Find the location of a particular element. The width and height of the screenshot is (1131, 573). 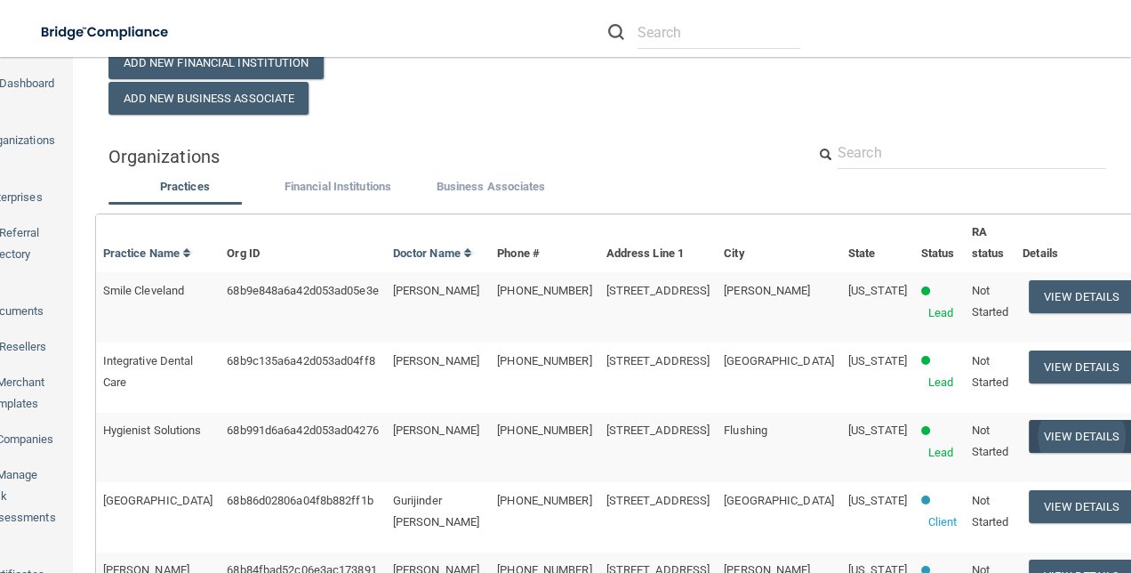

span: 68b9e848a6a42d053ad05e3e is located at coordinates (302, 290).